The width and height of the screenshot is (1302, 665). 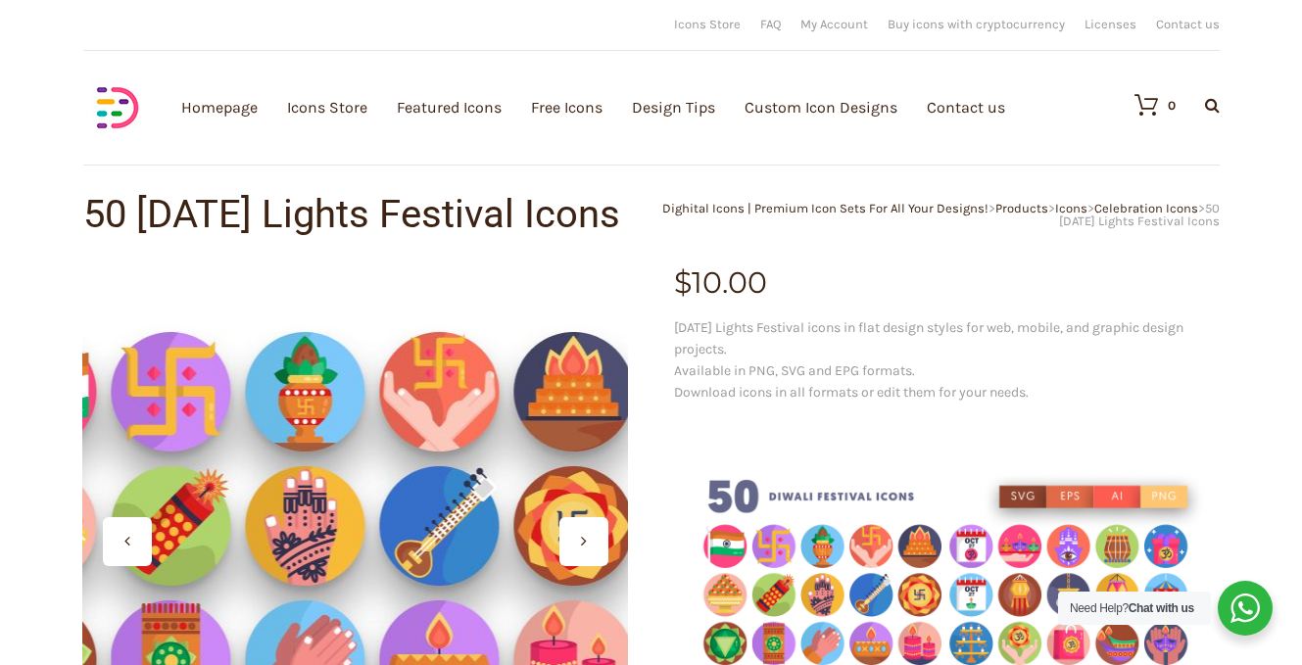 What do you see at coordinates (1071, 208) in the screenshot?
I see `a: Icons` at bounding box center [1071, 208].